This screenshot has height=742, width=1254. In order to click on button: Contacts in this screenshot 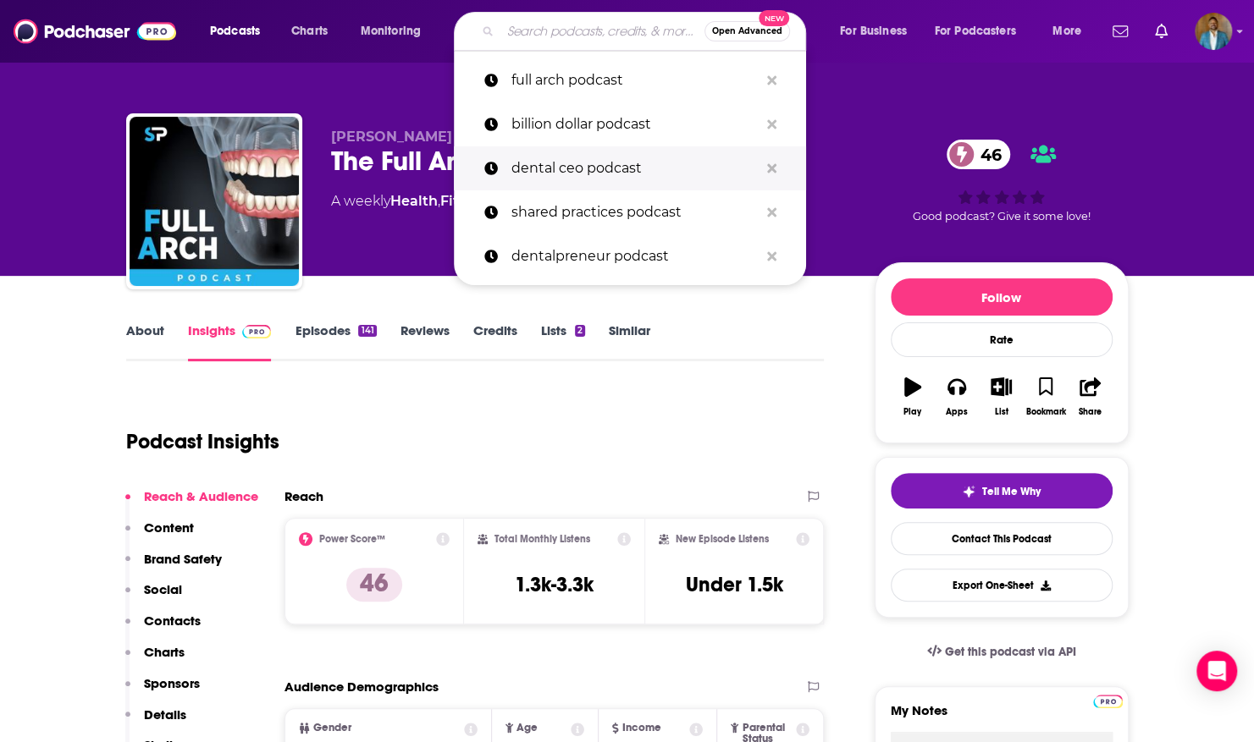, I will do `click(163, 628)`.